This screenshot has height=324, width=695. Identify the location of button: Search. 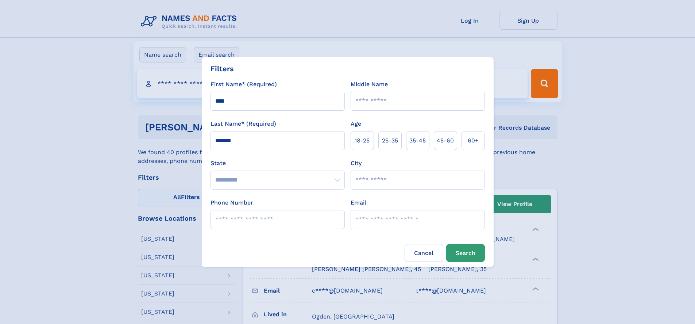
(465, 252).